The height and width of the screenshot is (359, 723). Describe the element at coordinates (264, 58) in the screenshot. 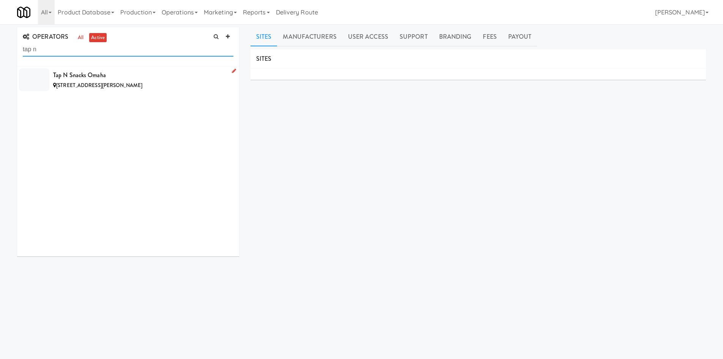

I see `span: SITES` at that location.